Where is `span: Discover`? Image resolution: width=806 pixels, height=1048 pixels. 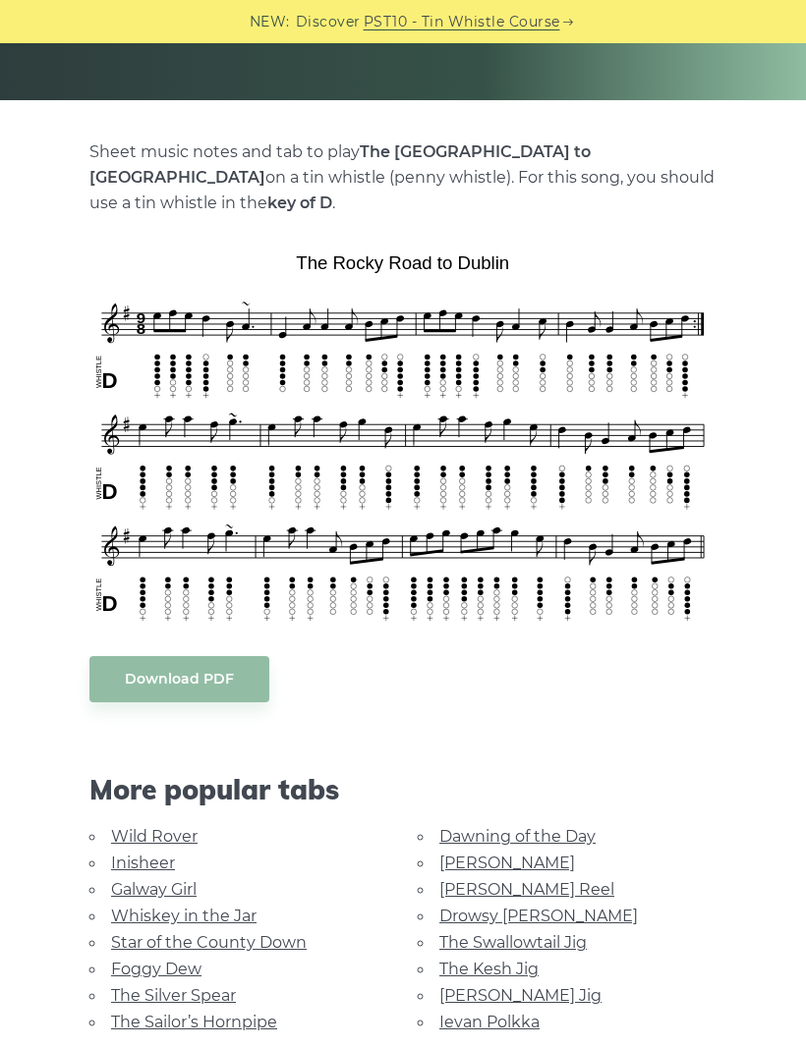
span: Discover is located at coordinates (328, 22).